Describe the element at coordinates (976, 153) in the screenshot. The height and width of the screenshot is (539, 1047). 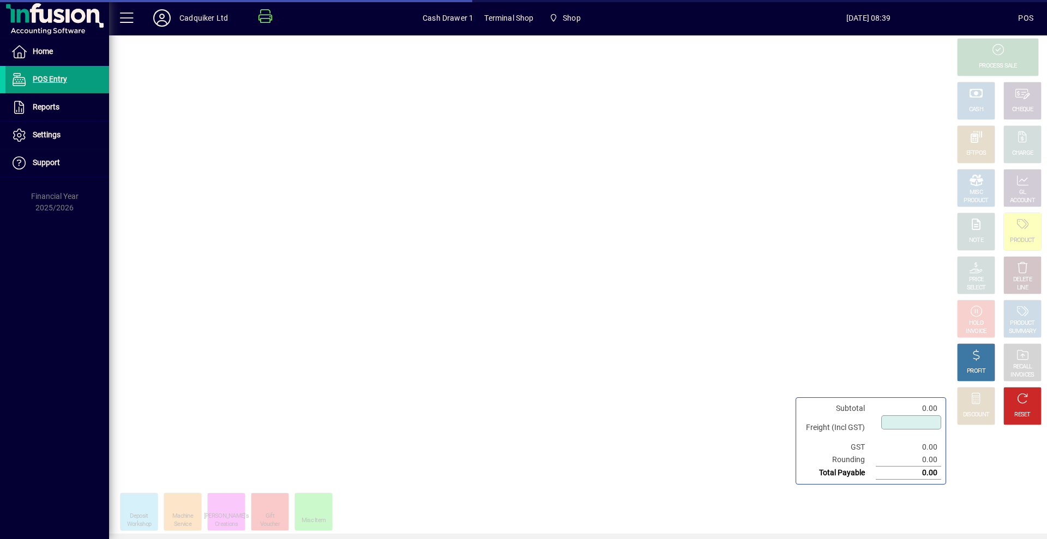
I see `div: EFTPOS` at that location.